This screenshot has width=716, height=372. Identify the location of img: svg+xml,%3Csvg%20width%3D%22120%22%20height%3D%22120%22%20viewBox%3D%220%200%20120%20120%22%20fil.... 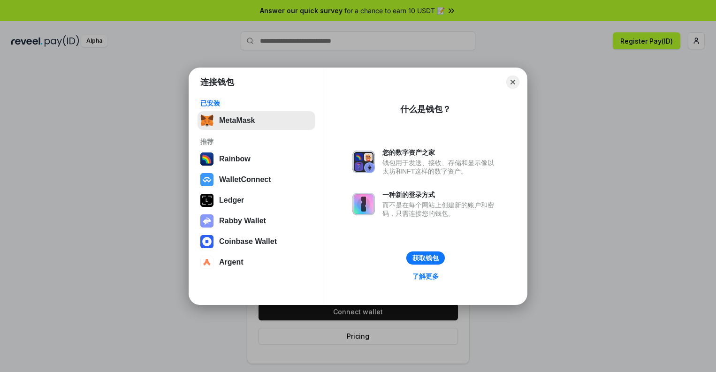
(207, 159).